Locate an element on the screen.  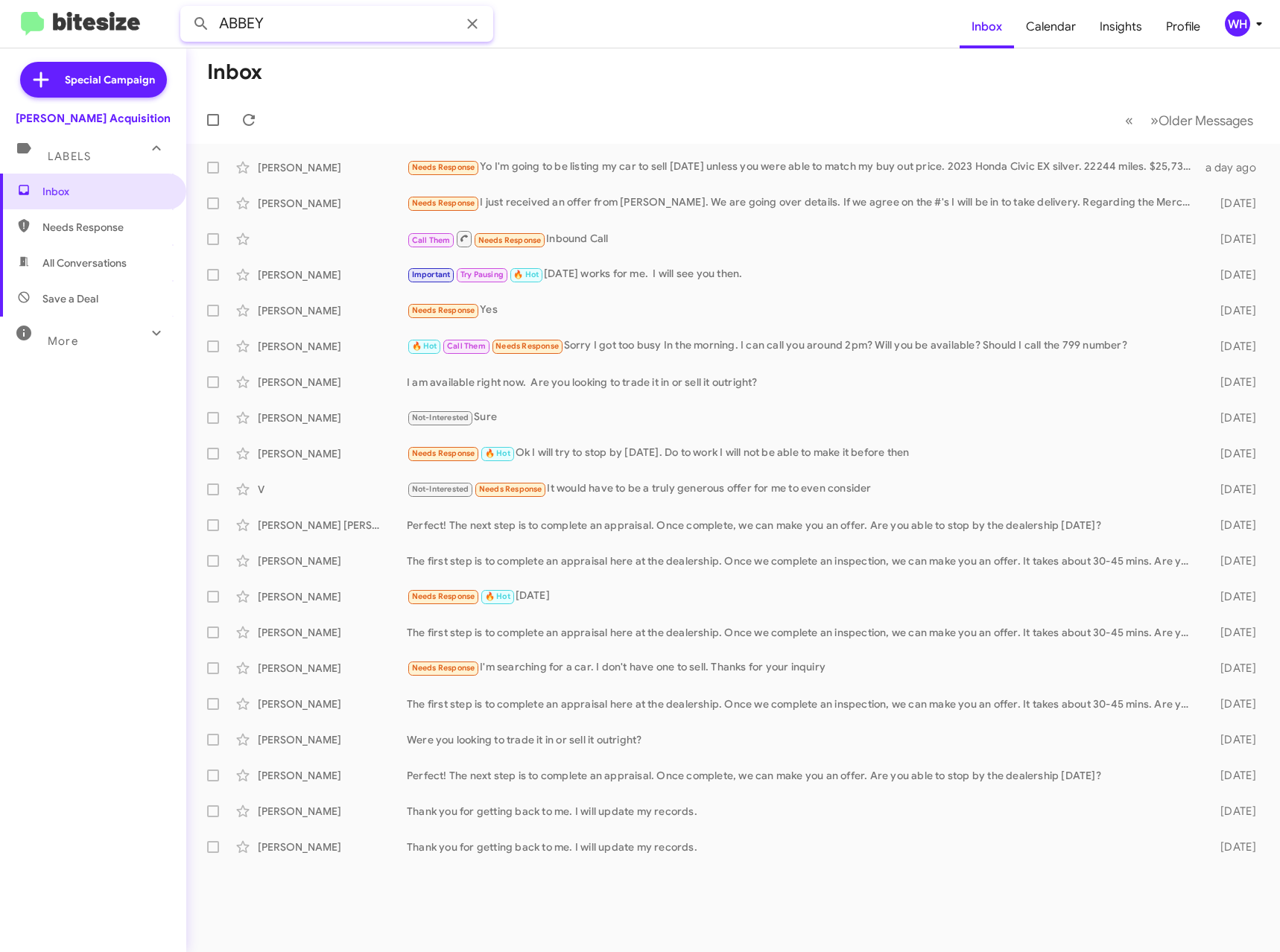
button: Previous is located at coordinates (1129, 120).